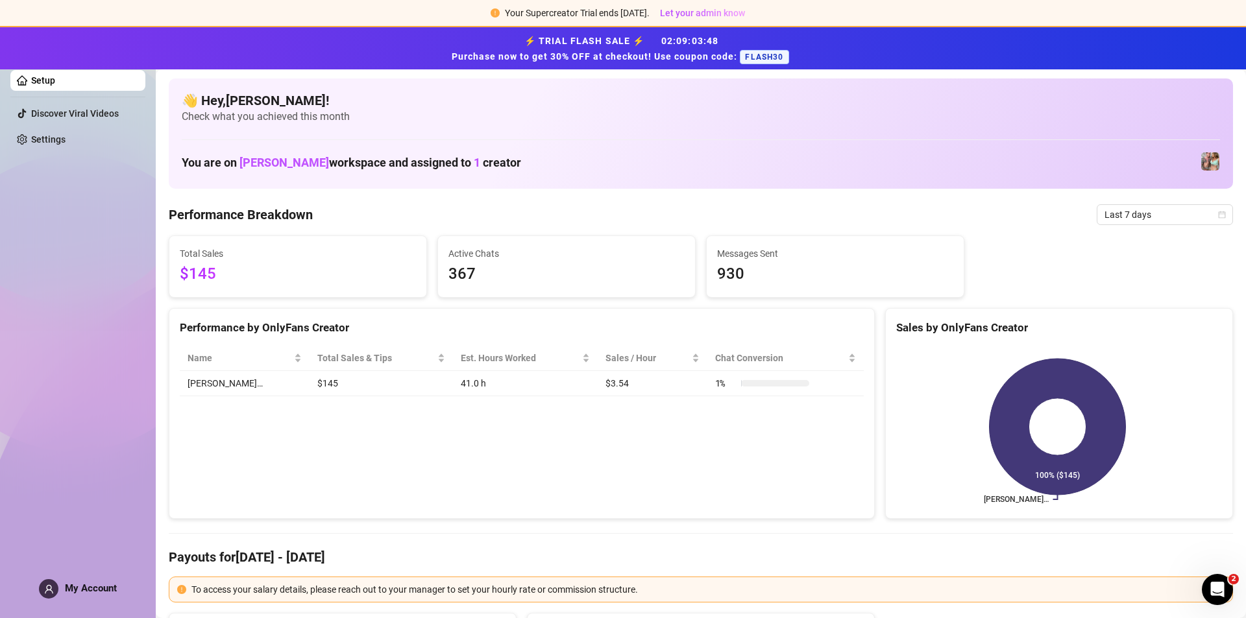 This screenshot has width=1246, height=618. I want to click on th: Sales / Hour, so click(652, 358).